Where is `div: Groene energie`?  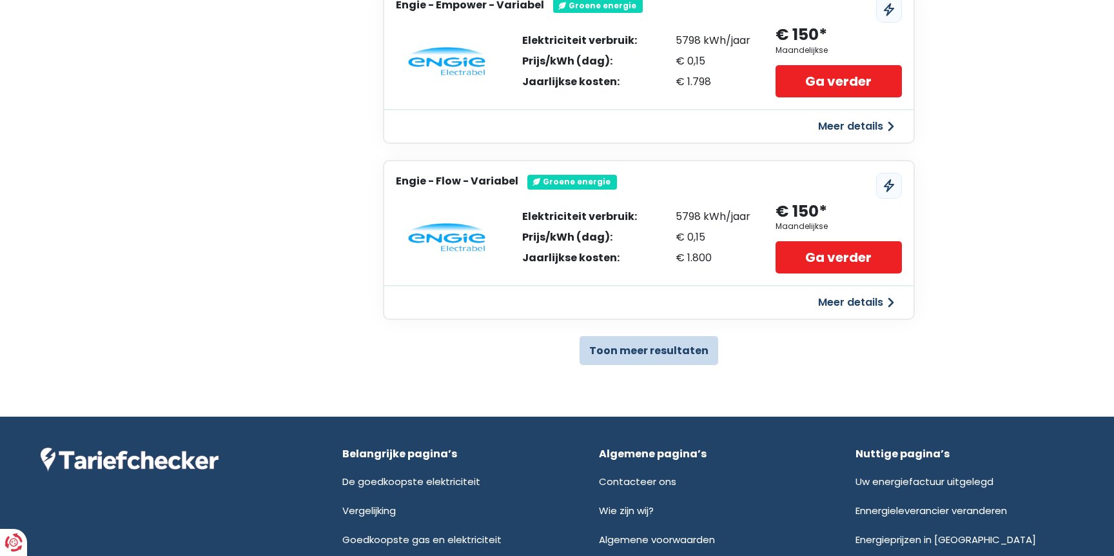 div: Groene energie is located at coordinates (572, 182).